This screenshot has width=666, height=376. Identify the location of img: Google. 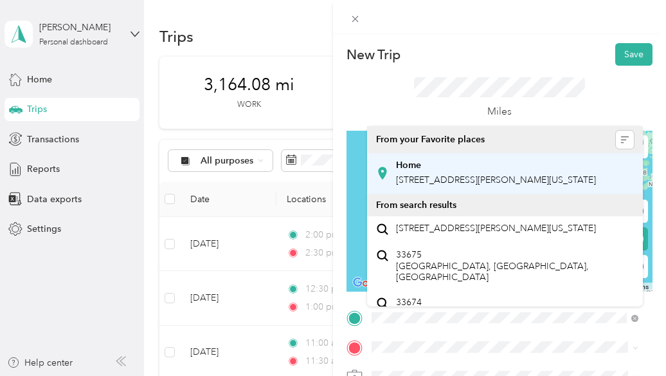
(371, 283).